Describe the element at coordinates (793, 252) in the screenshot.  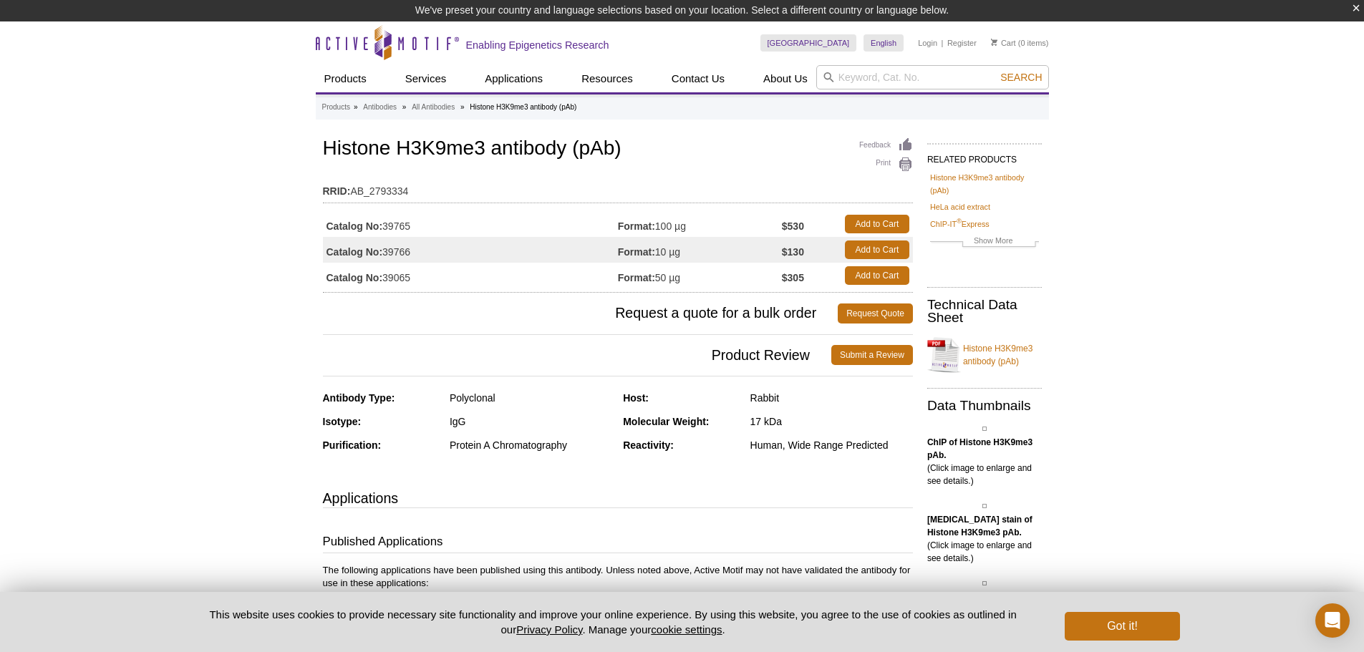
I see `strong: $130` at that location.